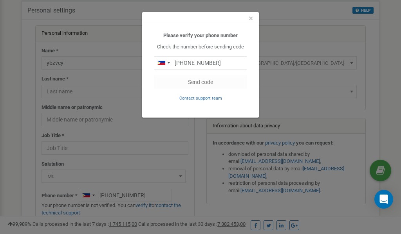  What do you see at coordinates (250, 18) in the screenshot?
I see `button: Close` at bounding box center [250, 18].